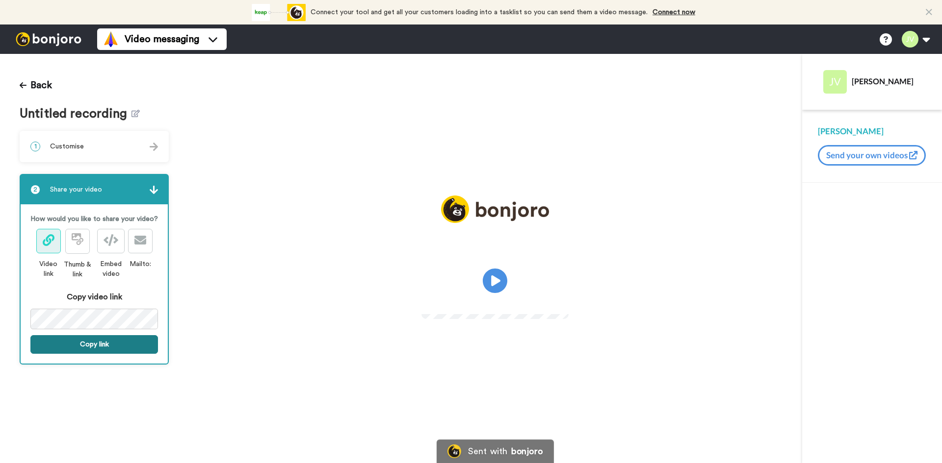  I want to click on span: Untitled recording, so click(76, 114).